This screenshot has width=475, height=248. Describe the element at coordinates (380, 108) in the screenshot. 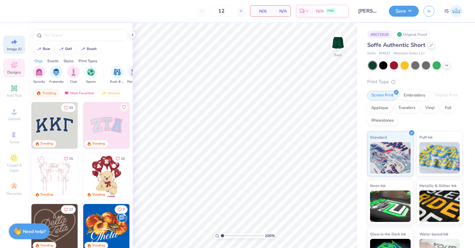

I see `div: Applique` at that location.